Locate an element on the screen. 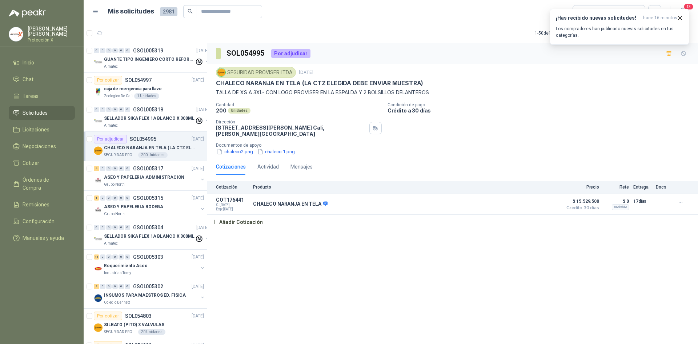 Image resolution: width=698 pixels, height=344 pixels. p: Producto is located at coordinates (406, 187).